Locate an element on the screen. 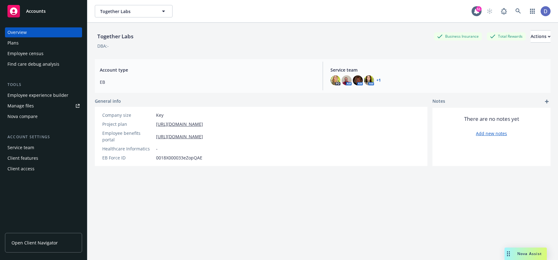 This screenshot has height=260, width=558. a: Client access is located at coordinates (44, 168).